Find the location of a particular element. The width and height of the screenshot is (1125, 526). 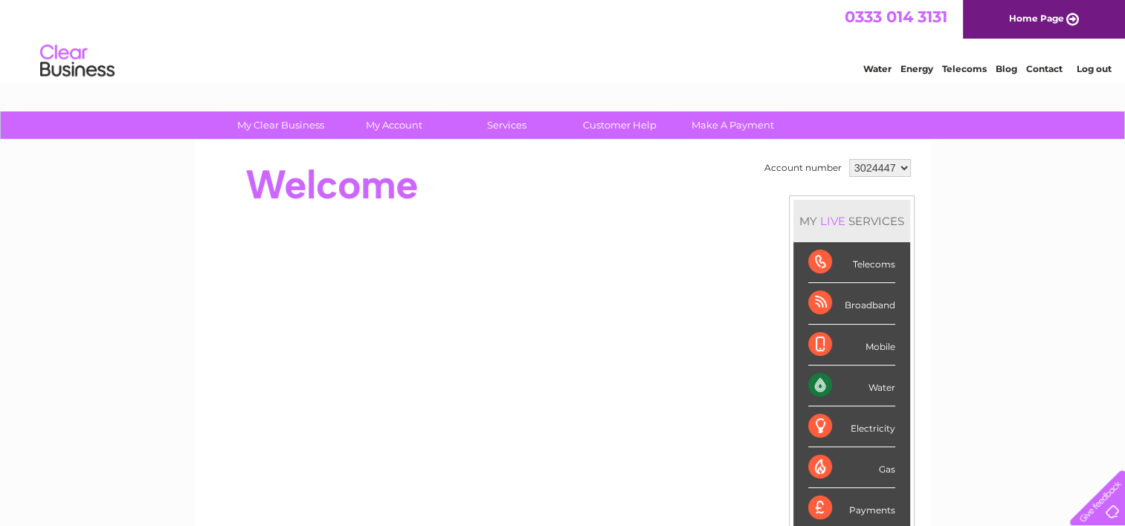

div: Water is located at coordinates (851, 386).